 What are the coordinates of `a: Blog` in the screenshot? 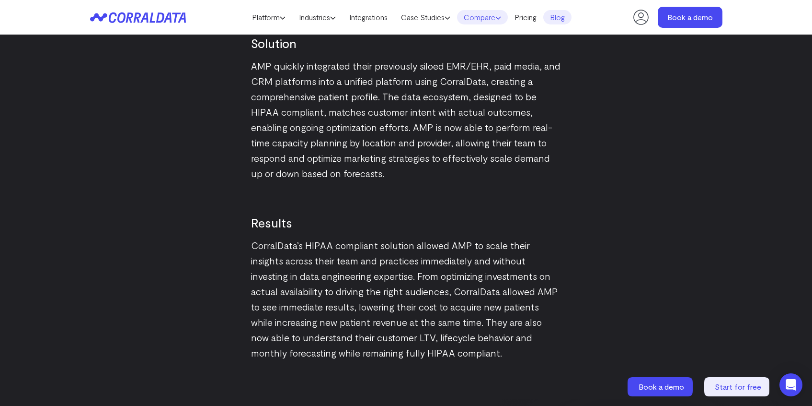 It's located at (557, 17).